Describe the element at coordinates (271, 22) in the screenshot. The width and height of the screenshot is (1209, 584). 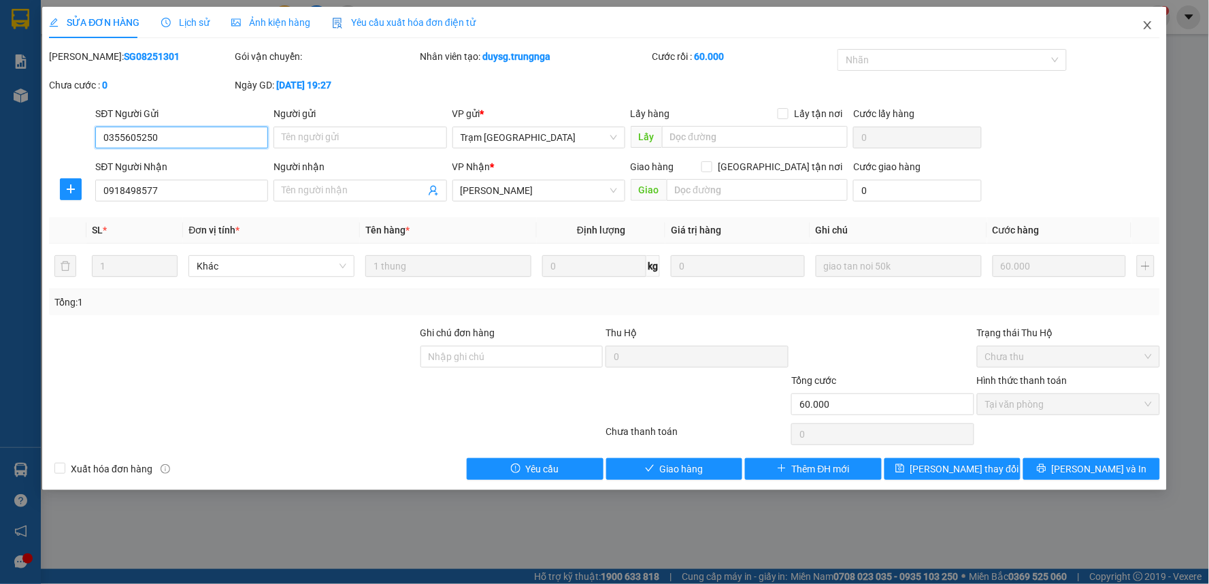
I see `span: Ảnh kiện hàng` at that location.